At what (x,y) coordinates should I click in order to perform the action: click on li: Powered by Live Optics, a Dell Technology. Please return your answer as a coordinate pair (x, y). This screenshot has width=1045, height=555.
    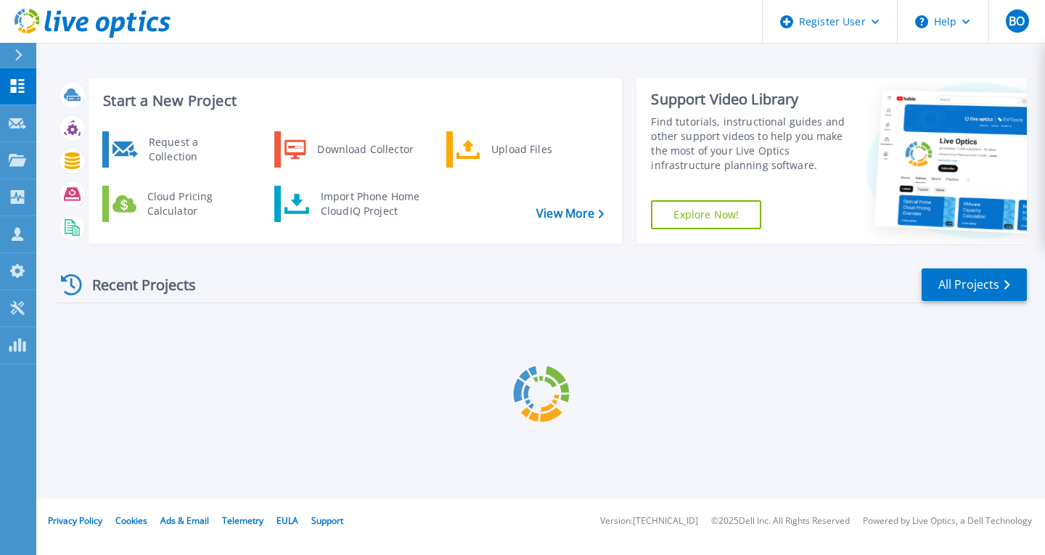
    Looking at the image, I should click on (947, 521).